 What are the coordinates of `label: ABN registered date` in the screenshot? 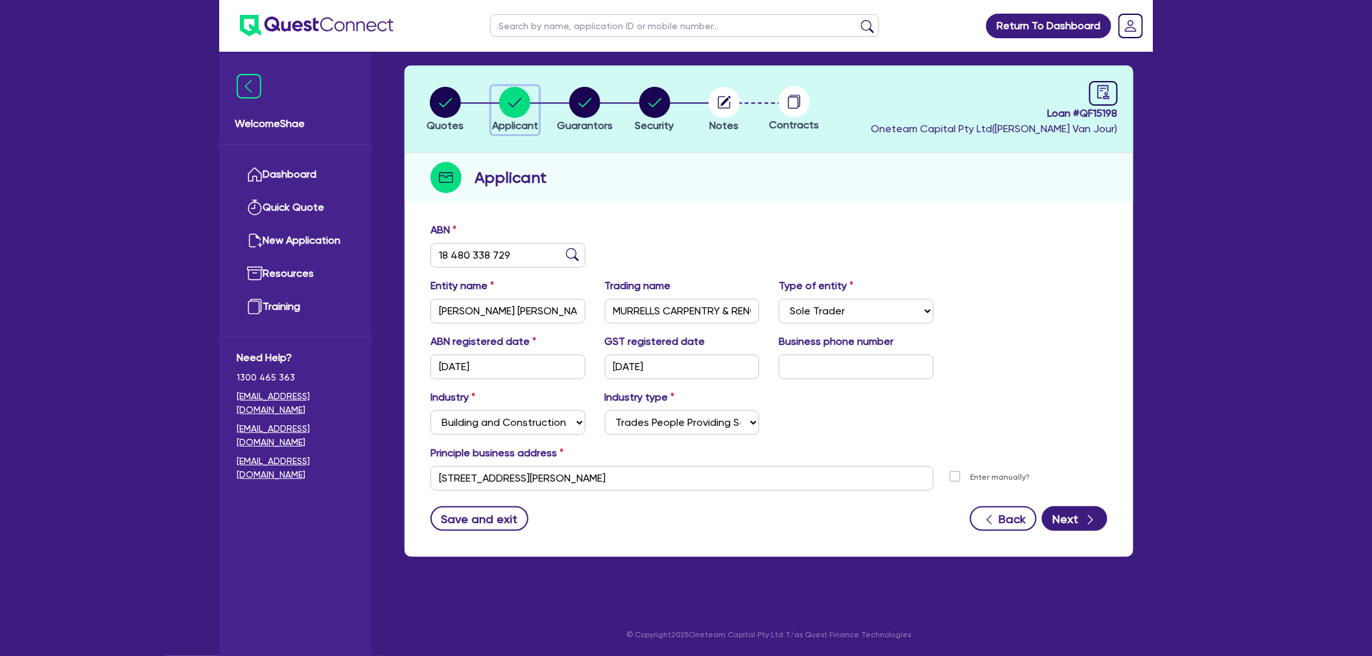 It's located at (483, 342).